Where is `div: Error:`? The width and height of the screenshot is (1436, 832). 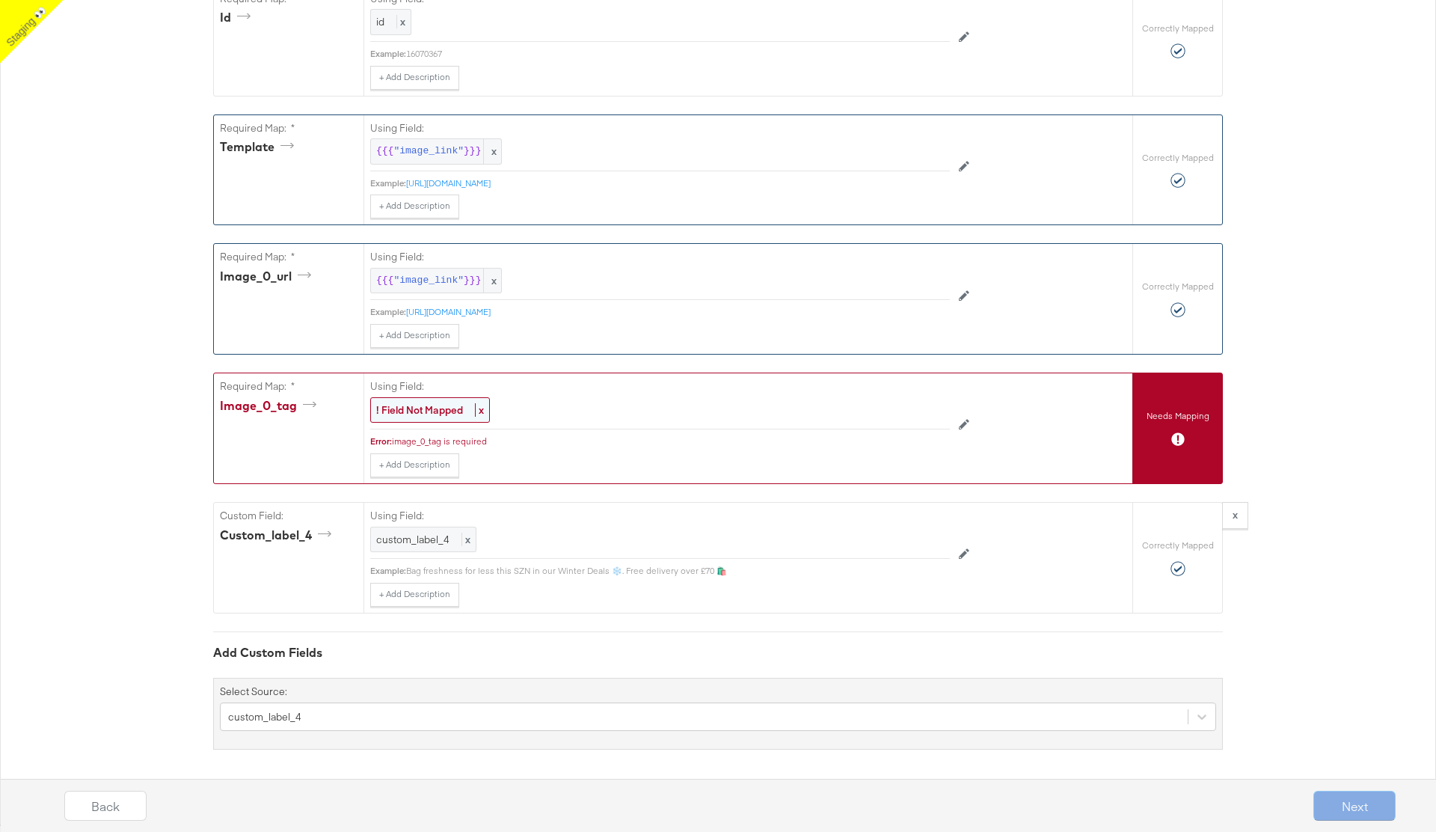 div: Error: is located at coordinates (381, 441).